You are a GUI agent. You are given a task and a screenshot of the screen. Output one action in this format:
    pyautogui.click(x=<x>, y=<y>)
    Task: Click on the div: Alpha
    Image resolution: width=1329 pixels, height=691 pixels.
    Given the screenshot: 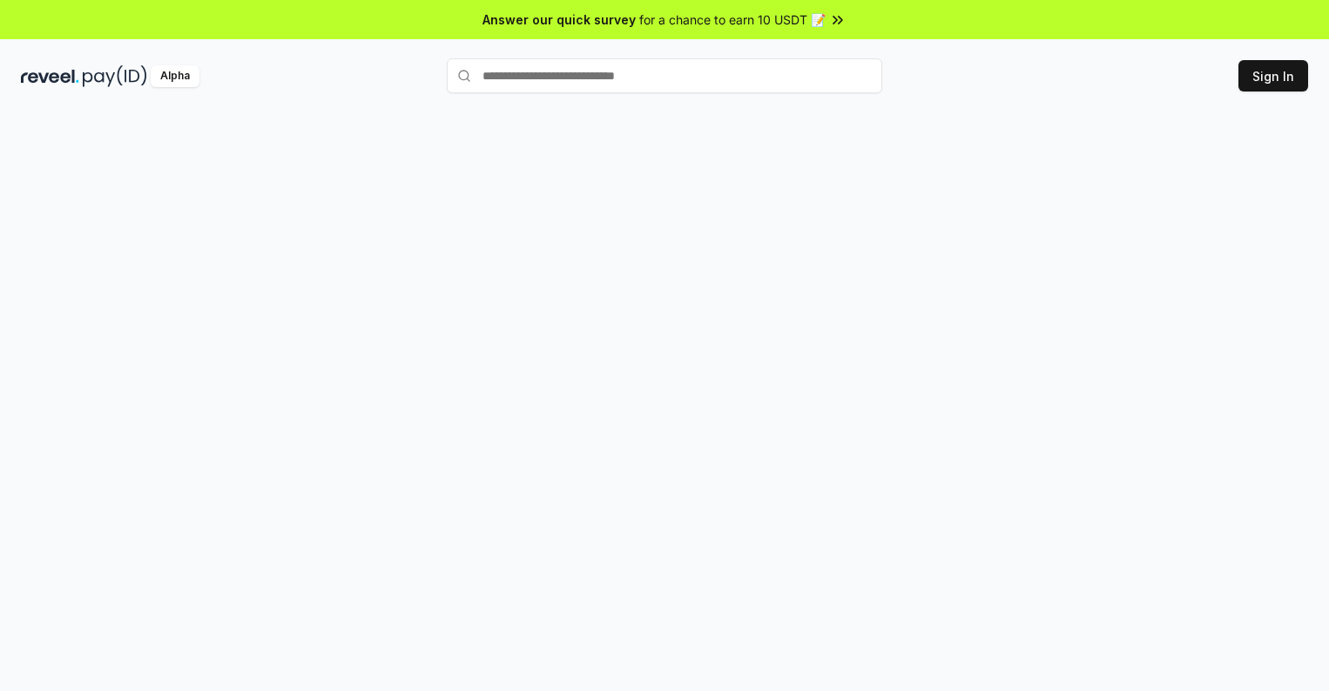 What is the action you would take?
    pyautogui.click(x=175, y=76)
    